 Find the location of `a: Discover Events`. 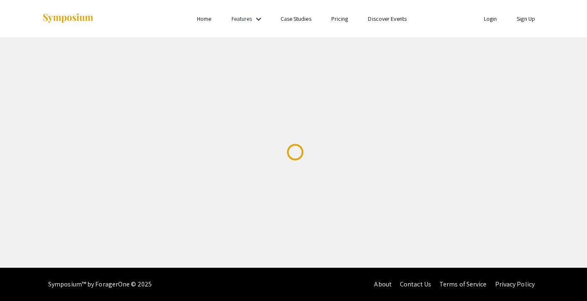

a: Discover Events is located at coordinates (387, 19).